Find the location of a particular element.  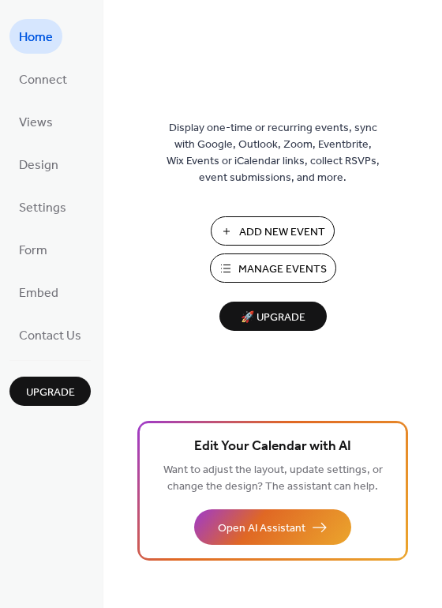

span: Open AI Assistant is located at coordinates (261, 528).